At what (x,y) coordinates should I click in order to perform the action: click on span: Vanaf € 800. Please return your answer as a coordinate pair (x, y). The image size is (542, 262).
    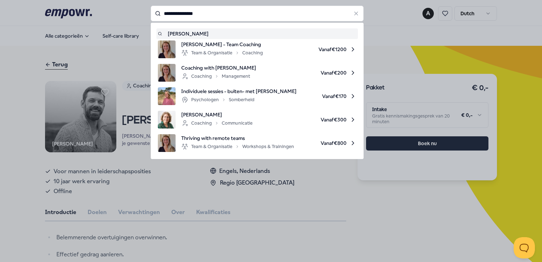
    Looking at the image, I should click on (328, 143).